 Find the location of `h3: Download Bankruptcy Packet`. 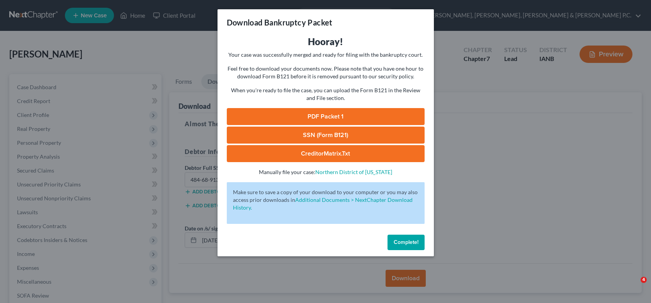

h3: Download Bankruptcy Packet is located at coordinates (280, 22).